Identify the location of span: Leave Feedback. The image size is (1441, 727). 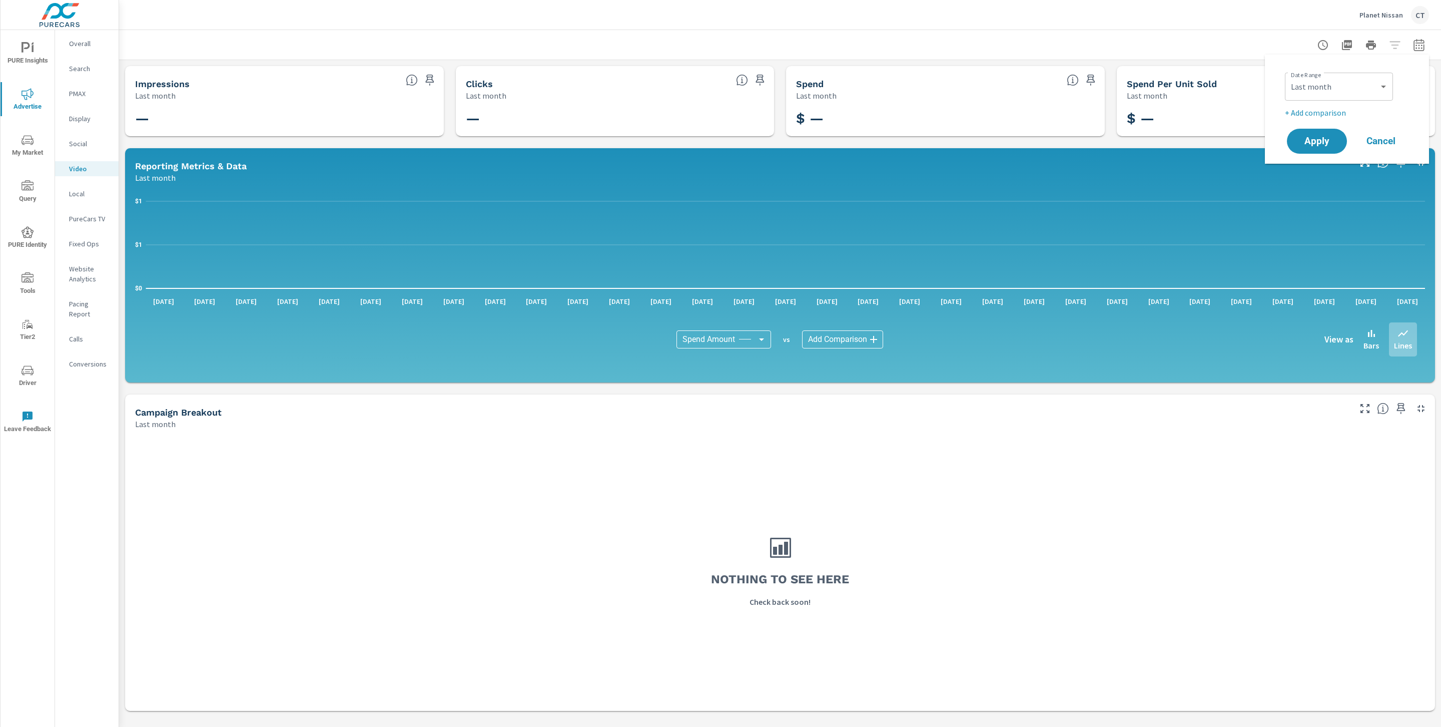
(28, 422).